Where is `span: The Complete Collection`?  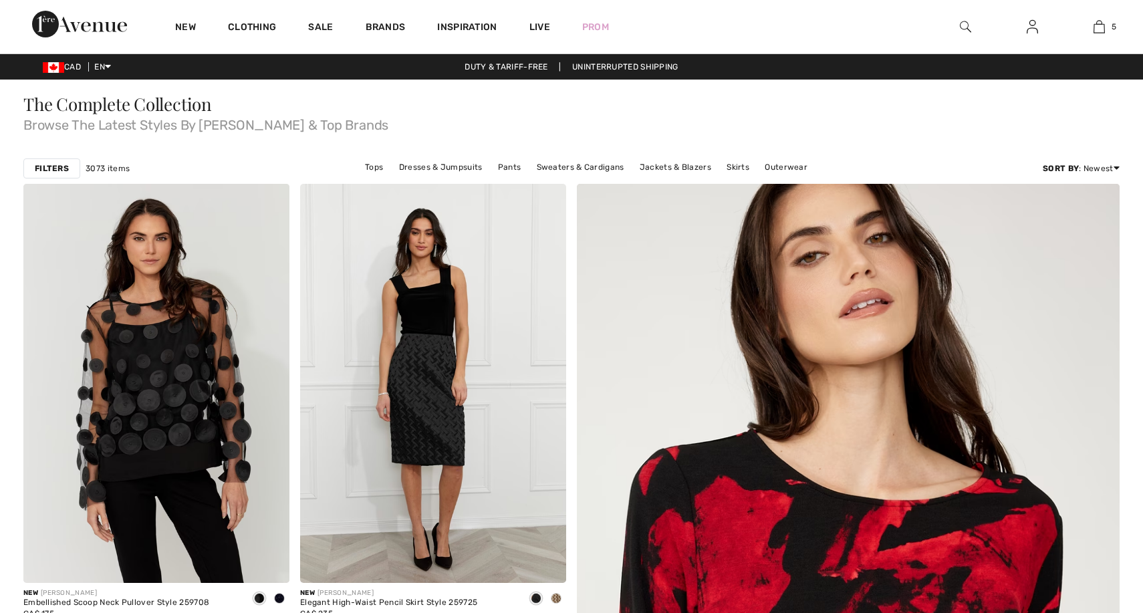 span: The Complete Collection is located at coordinates (118, 104).